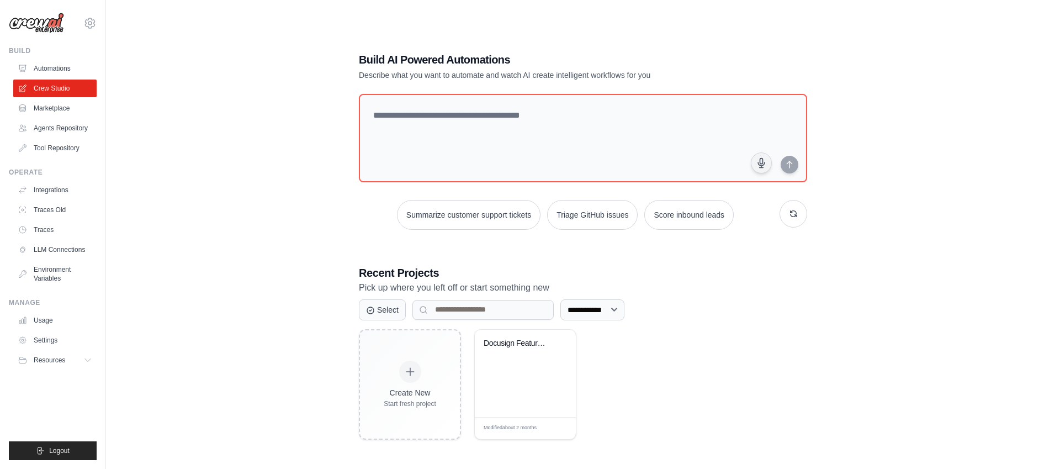  Describe the element at coordinates (592, 215) in the screenshot. I see `button: Triage GitHub issues` at that location.